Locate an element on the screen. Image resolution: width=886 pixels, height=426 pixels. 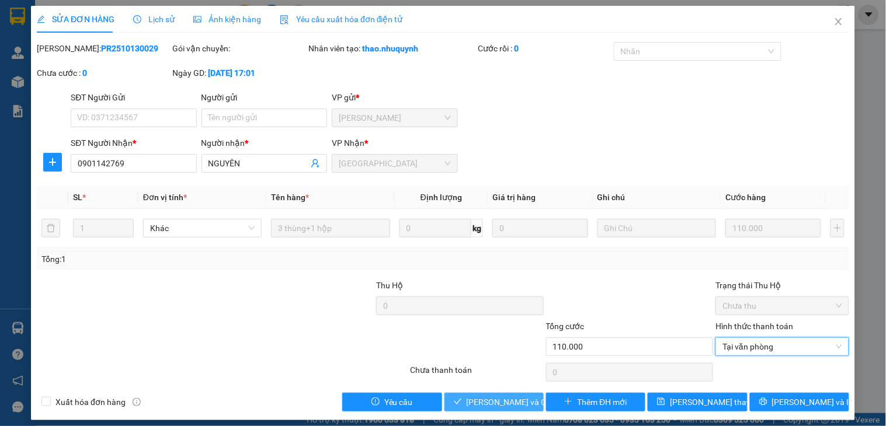
span: user-add is located at coordinates (315, 164).